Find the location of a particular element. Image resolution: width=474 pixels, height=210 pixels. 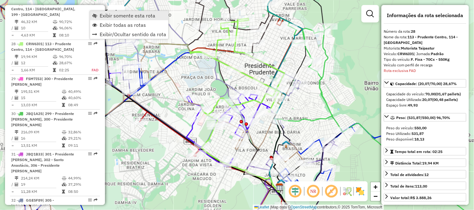

strong: 18,13 is located at coordinates (419, 139).